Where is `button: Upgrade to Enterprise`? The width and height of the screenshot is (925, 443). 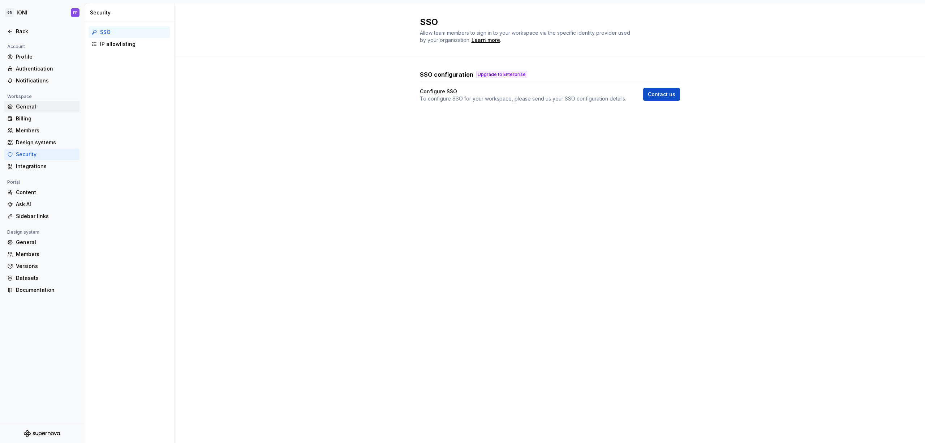
button: Upgrade to Enterprise is located at coordinates (502, 74).